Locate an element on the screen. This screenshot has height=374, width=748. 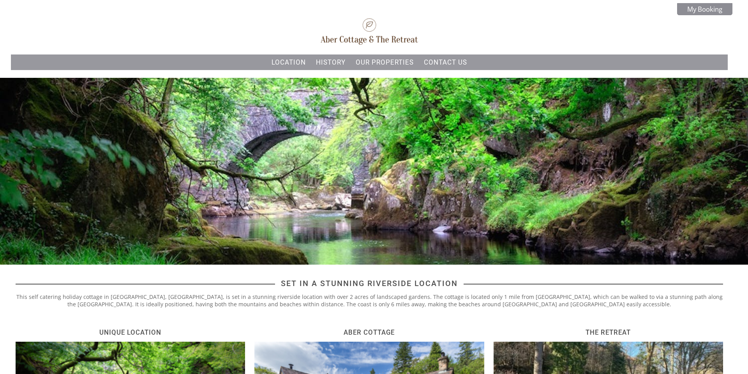
a: My Booking is located at coordinates (704, 9).